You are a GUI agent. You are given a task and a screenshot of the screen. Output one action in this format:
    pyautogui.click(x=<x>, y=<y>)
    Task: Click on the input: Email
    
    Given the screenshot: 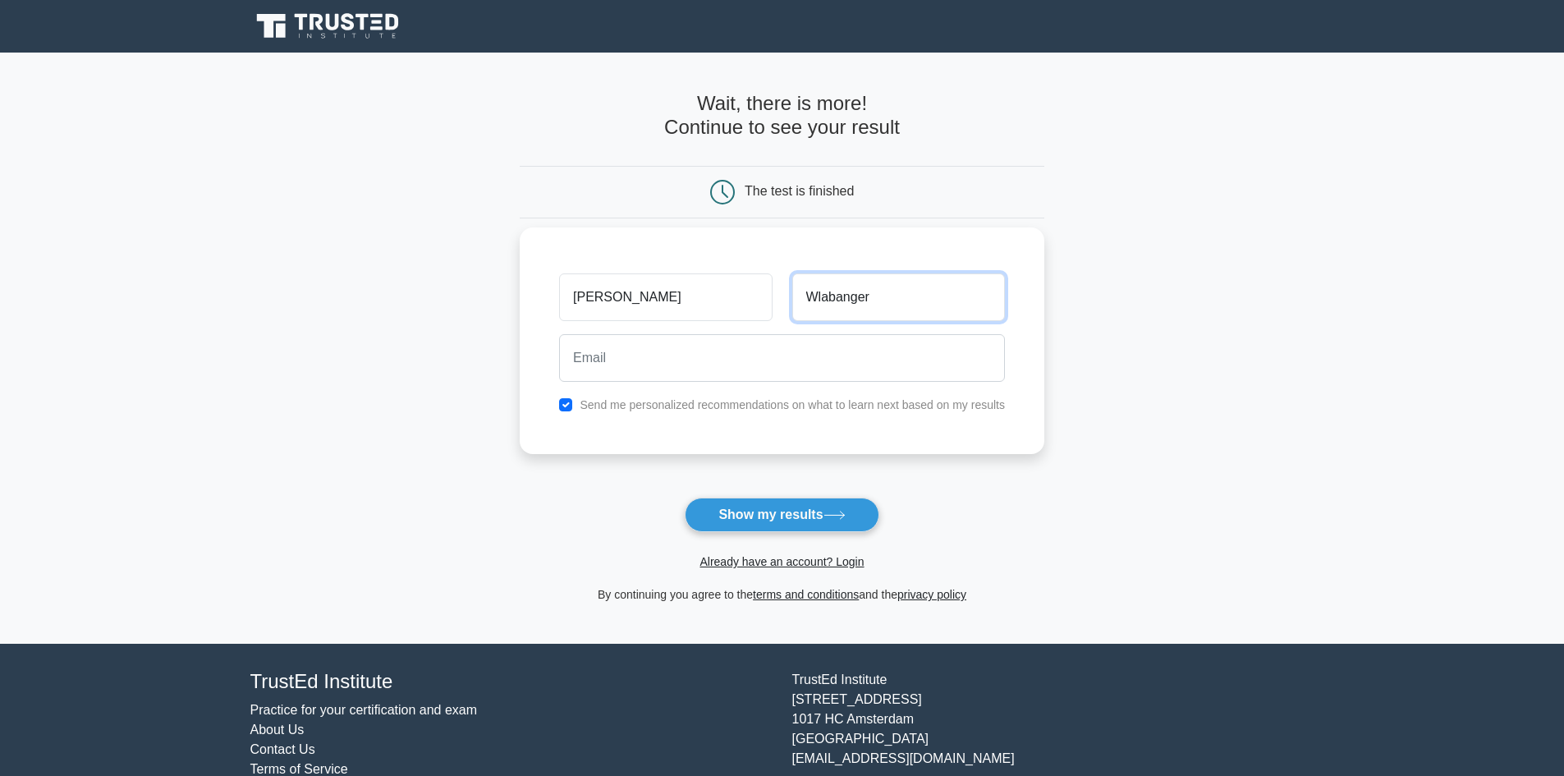 What is the action you would take?
    pyautogui.click(x=782, y=358)
    